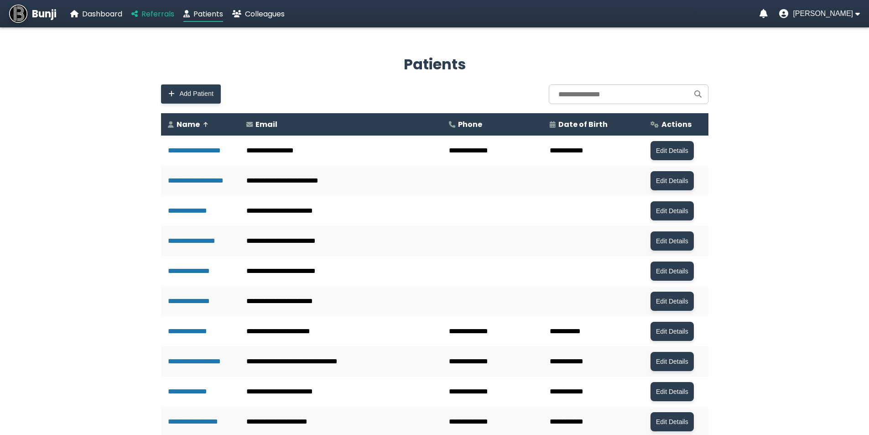 The height and width of the screenshot is (435, 869). I want to click on a: Colleagues, so click(258, 14).